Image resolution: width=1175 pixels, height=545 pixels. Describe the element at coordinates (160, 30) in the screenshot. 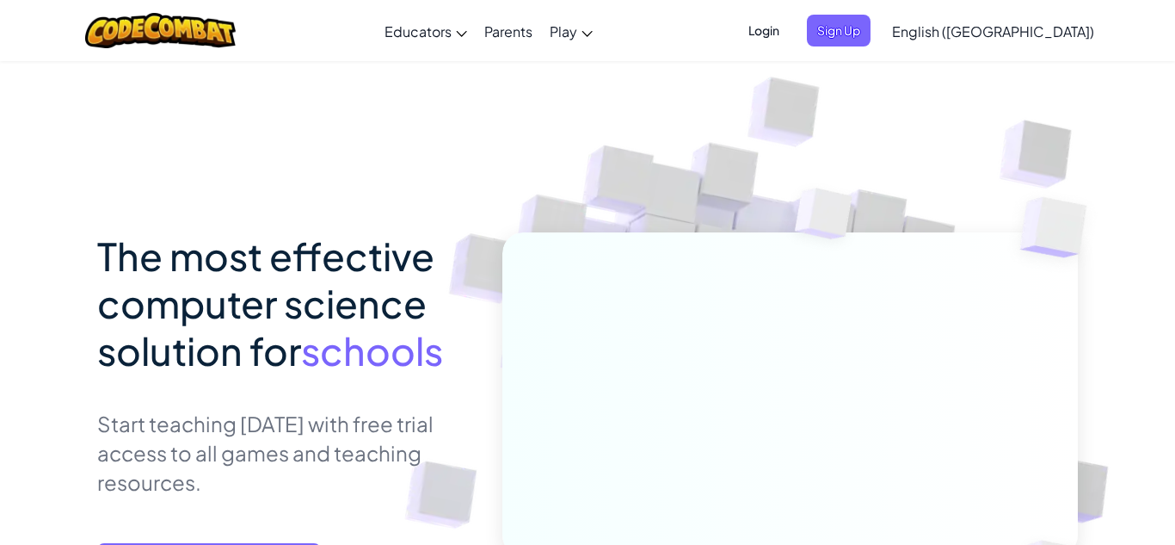

I see `img: CodeCombat logo` at that location.